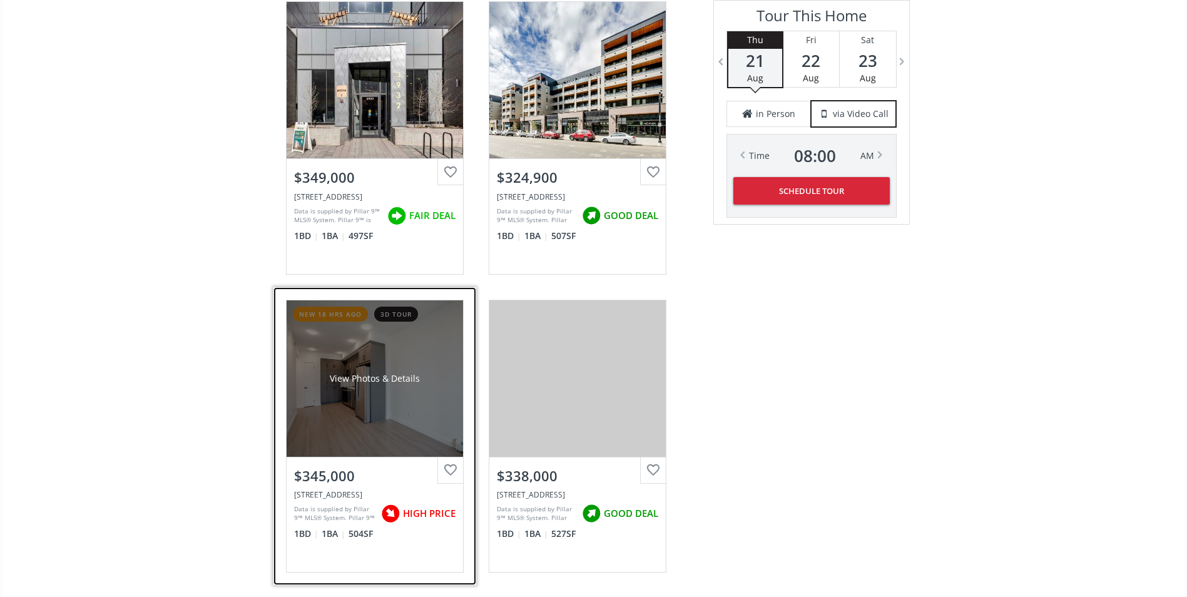 The height and width of the screenshot is (597, 1187). What do you see at coordinates (577, 494) in the screenshot?
I see `div: 3932 University Avenue NW #214, Calgary, AB T3B 6P6` at bounding box center [577, 494].